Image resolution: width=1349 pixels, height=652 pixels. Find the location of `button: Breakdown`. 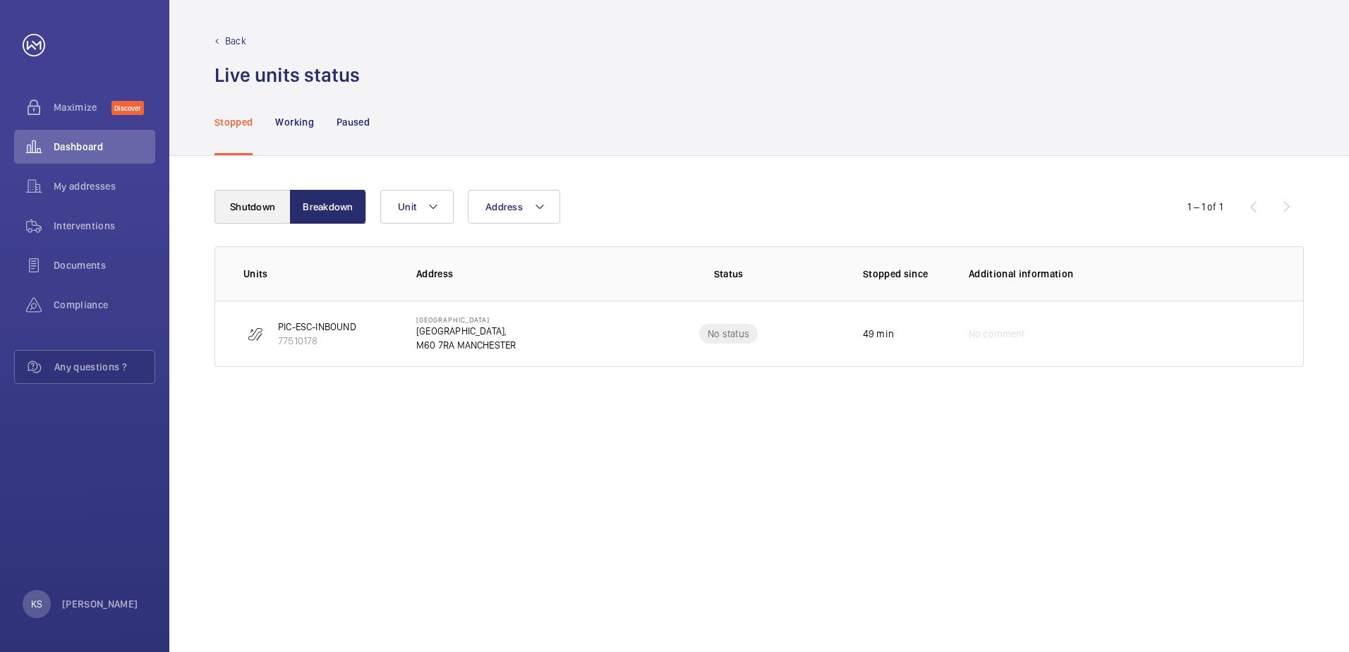

button: Breakdown is located at coordinates (328, 207).